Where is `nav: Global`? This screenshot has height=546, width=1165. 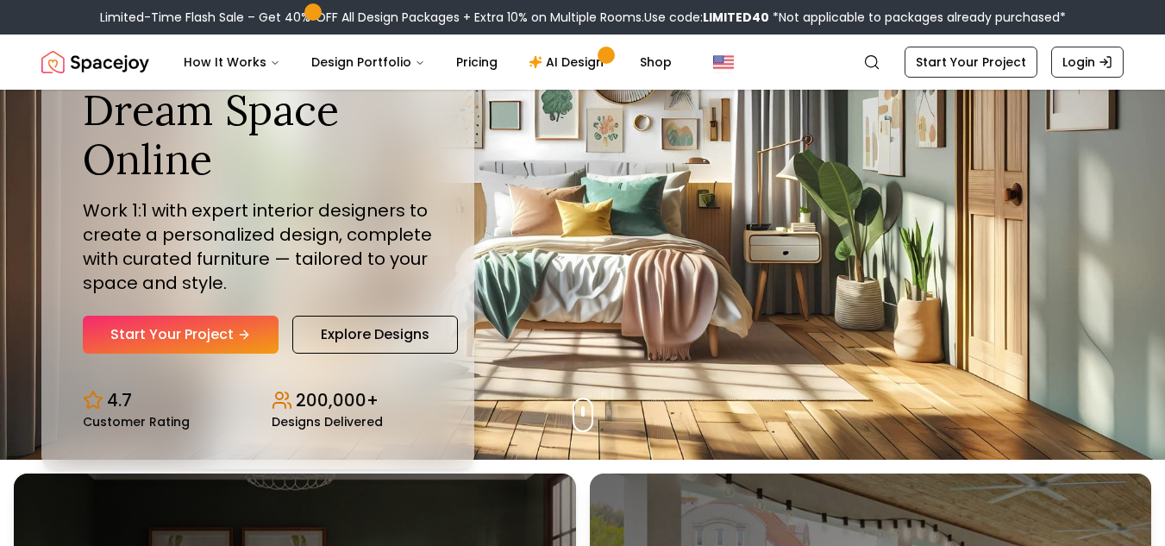 nav: Global is located at coordinates (582, 62).